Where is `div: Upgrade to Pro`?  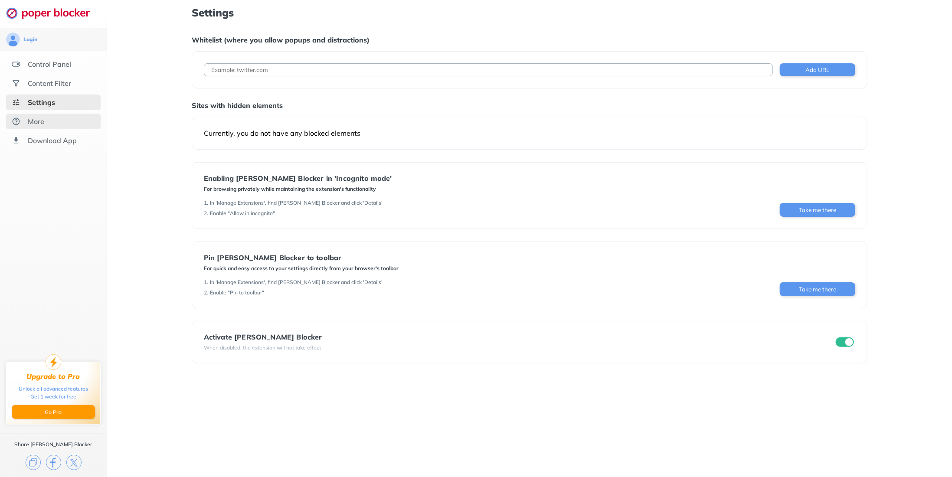
div: Upgrade to Pro is located at coordinates (53, 376).